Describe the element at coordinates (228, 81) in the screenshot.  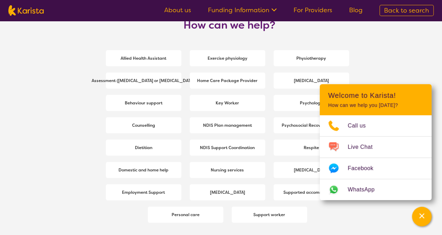
I see `a: Home Care Package Provider` at that location.